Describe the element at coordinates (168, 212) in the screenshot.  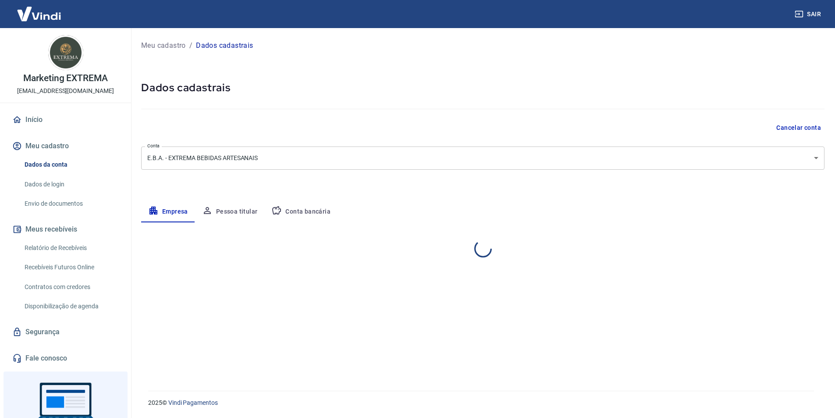
I see `button: Empresa` at that location.